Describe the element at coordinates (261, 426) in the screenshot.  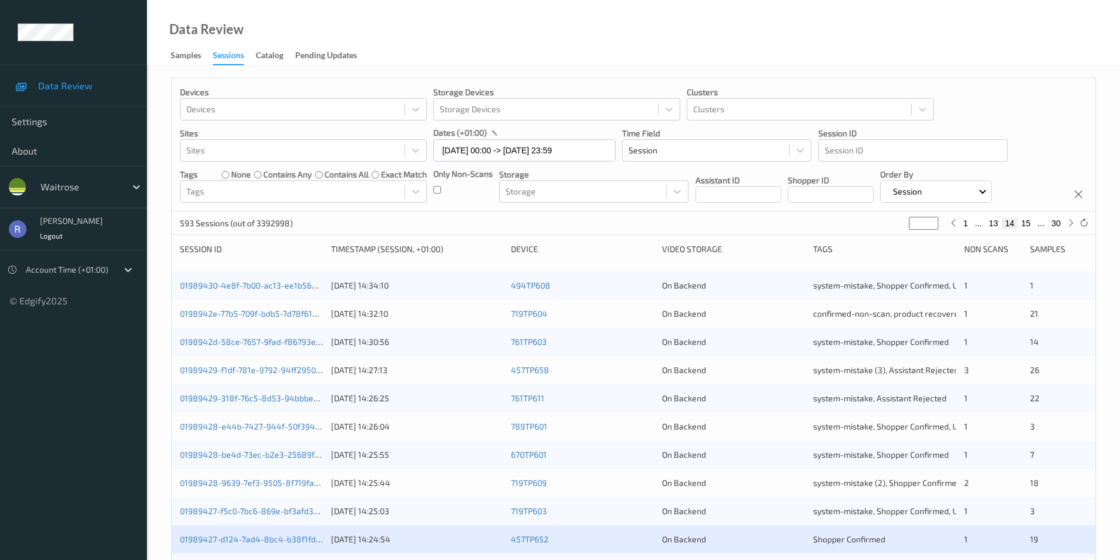
I see `a: 01989428-e44b-7427-944f-50f394fdb88d` at that location.